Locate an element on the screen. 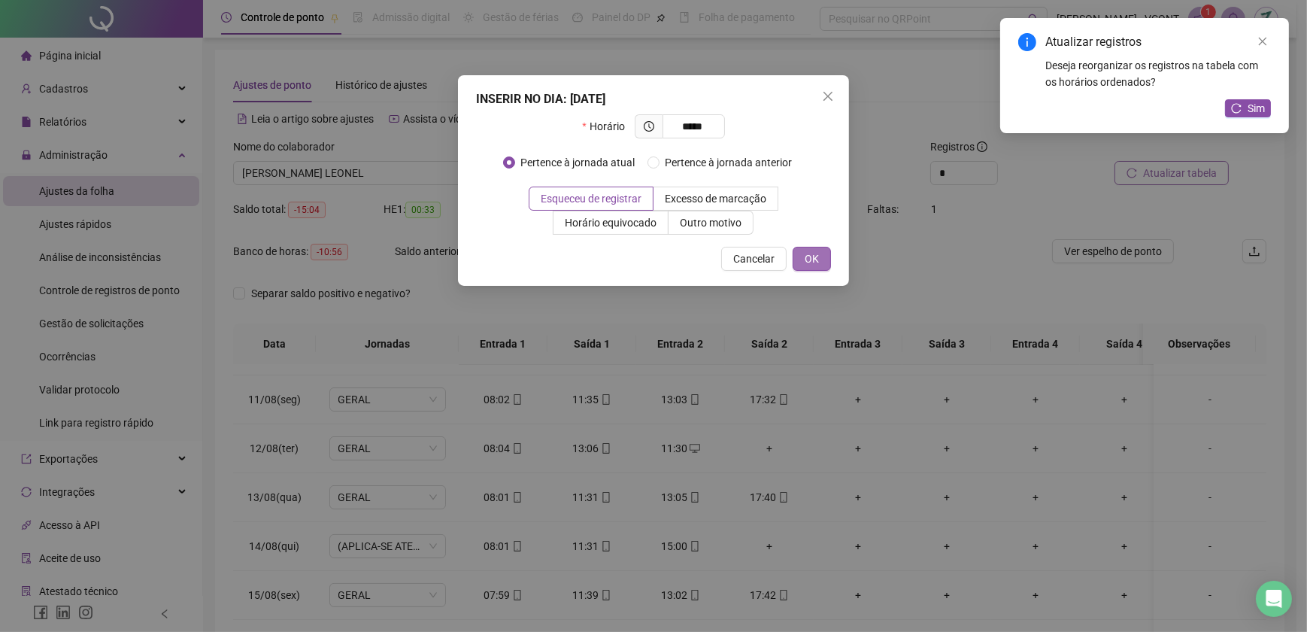 Image resolution: width=1307 pixels, height=632 pixels. button: OK is located at coordinates (812, 259).